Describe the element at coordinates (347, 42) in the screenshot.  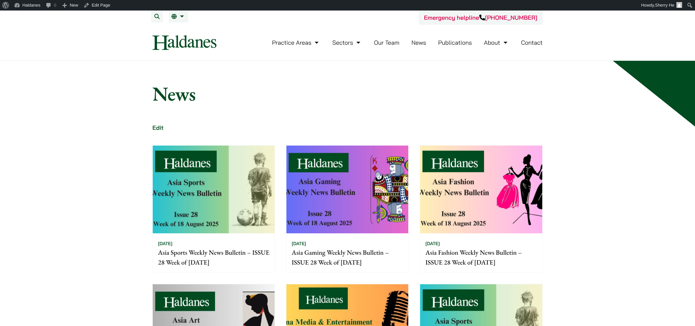
I see `a: Sectors` at that location.